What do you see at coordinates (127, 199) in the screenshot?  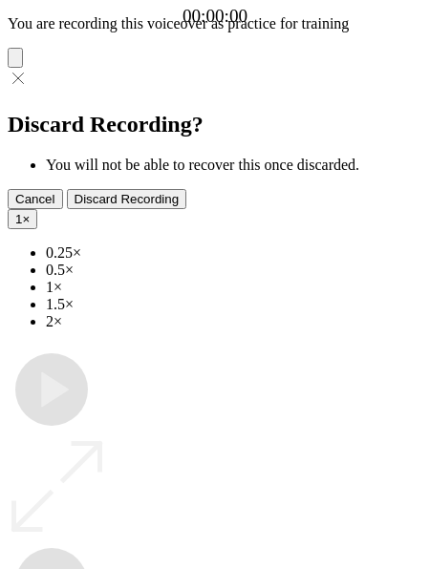 I see `button: Discard Recording` at bounding box center [127, 199].